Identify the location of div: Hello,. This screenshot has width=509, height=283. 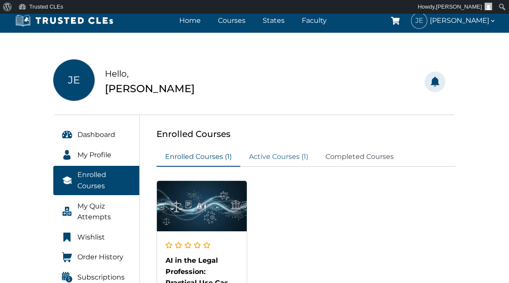
(150, 74).